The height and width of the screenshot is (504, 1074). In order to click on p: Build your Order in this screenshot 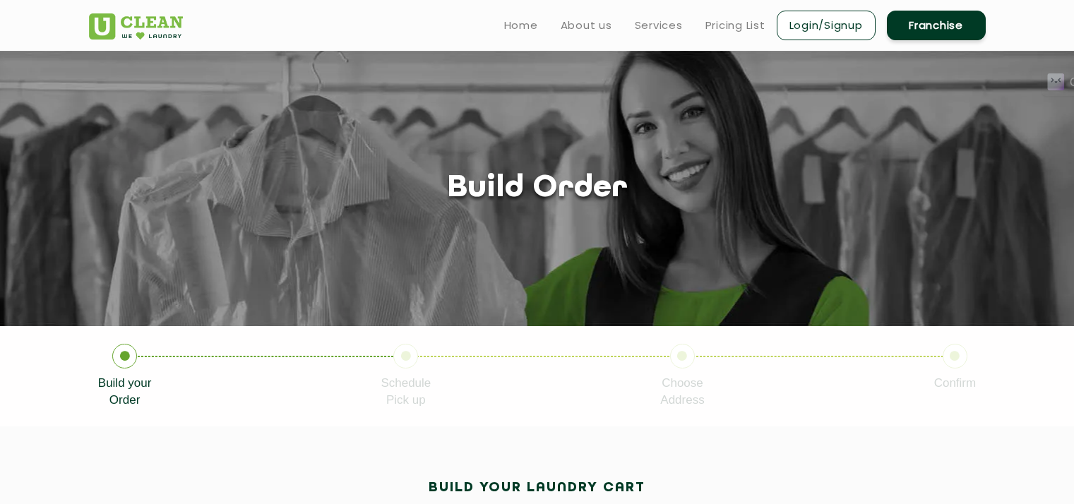, I will do `click(125, 392)`.